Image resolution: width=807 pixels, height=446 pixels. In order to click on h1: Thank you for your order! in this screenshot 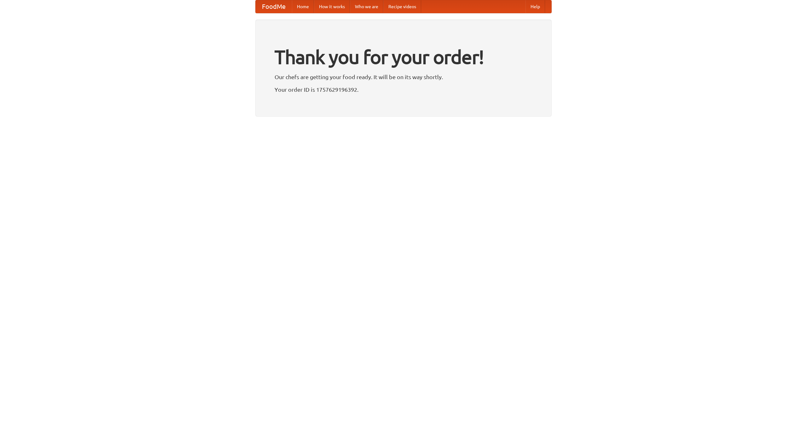, I will do `click(403, 57)`.